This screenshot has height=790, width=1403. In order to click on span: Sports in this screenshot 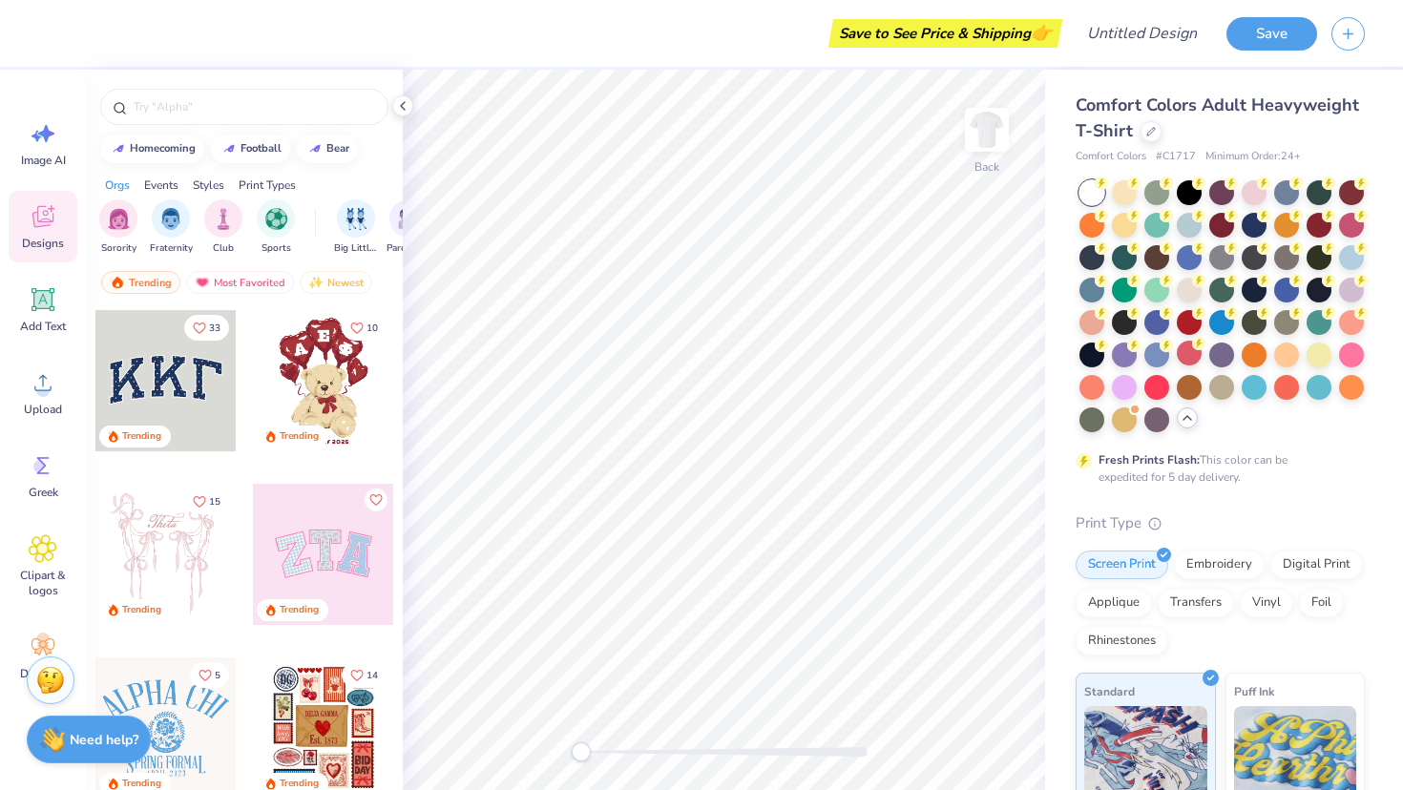, I will do `click(276, 248)`.